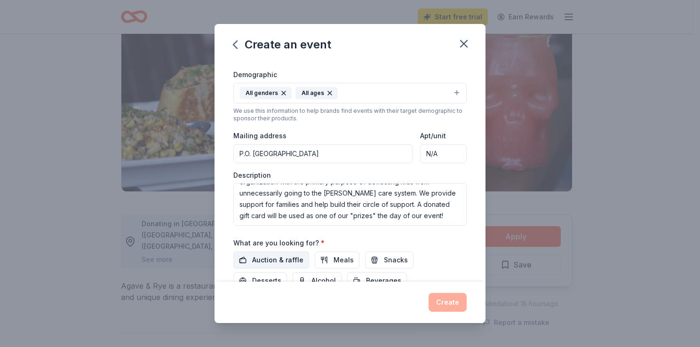 This screenshot has width=700, height=347. I want to click on span: Beverages, so click(384, 281).